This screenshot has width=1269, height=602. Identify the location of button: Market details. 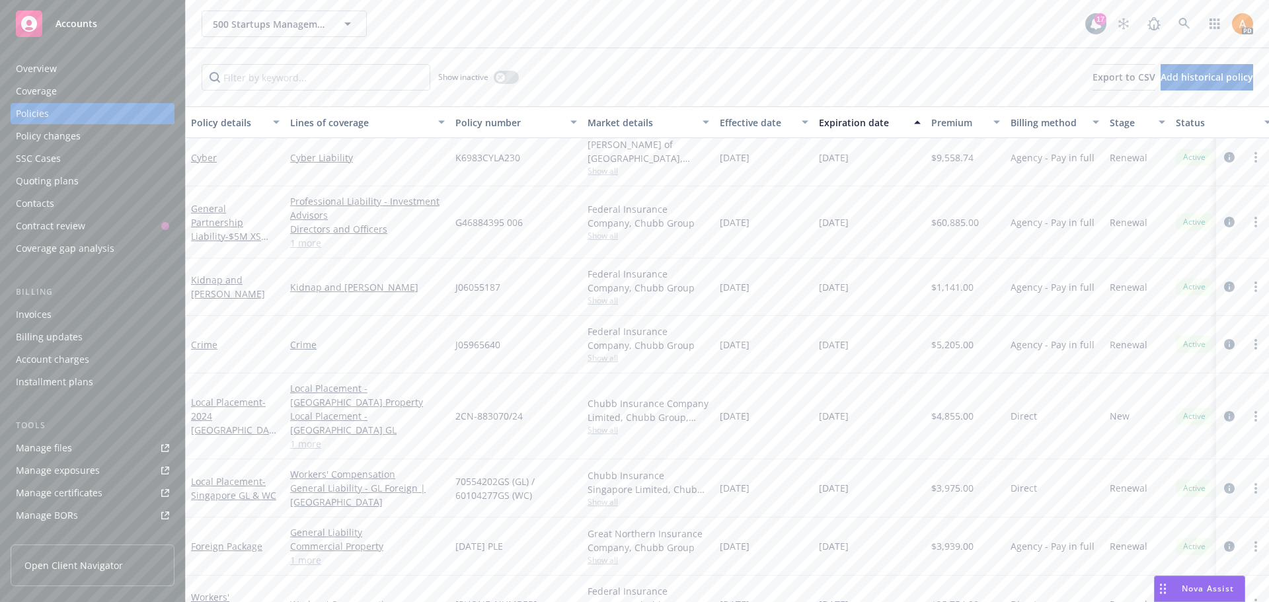
(648, 122).